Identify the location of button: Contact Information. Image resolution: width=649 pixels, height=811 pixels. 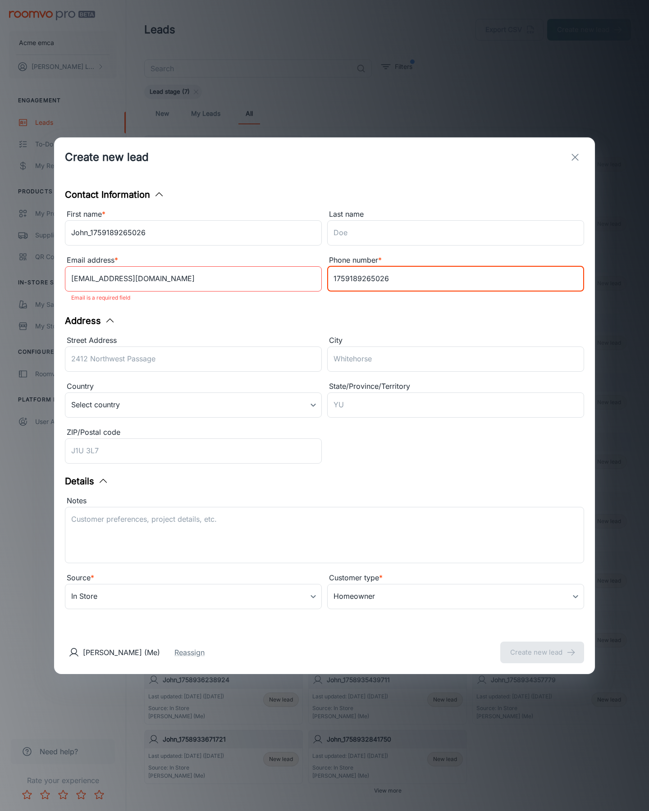
(114, 195).